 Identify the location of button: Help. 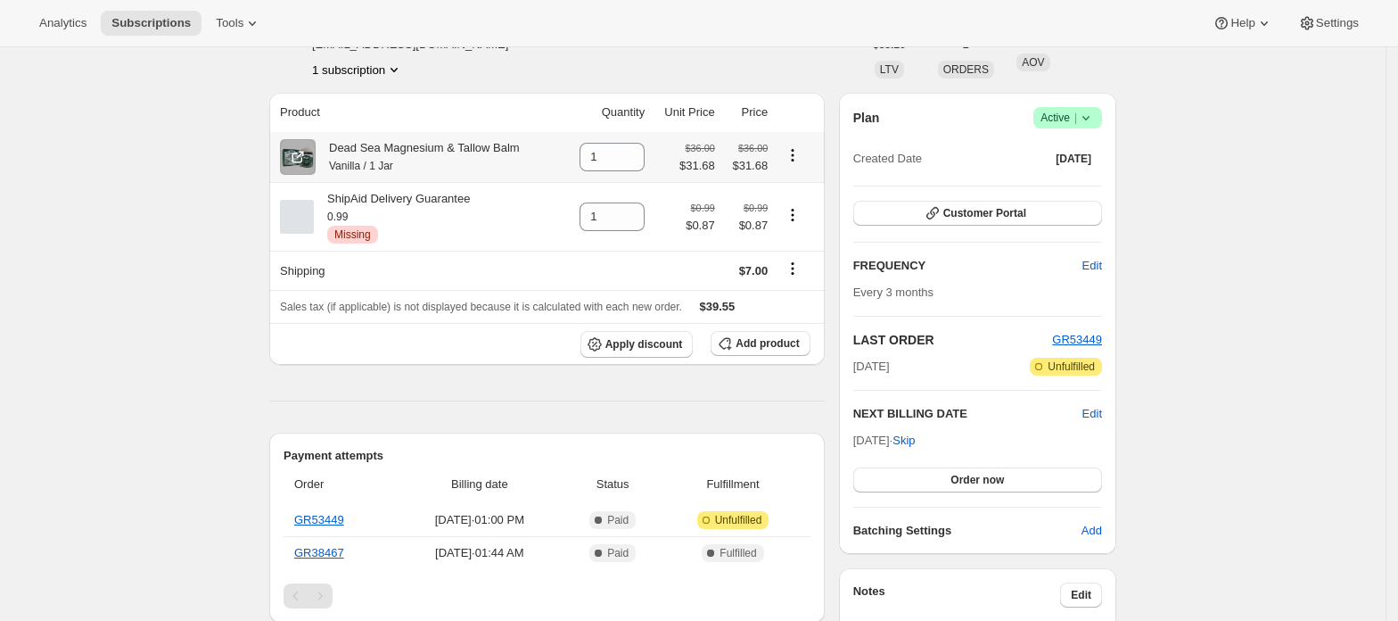
(1242, 23).